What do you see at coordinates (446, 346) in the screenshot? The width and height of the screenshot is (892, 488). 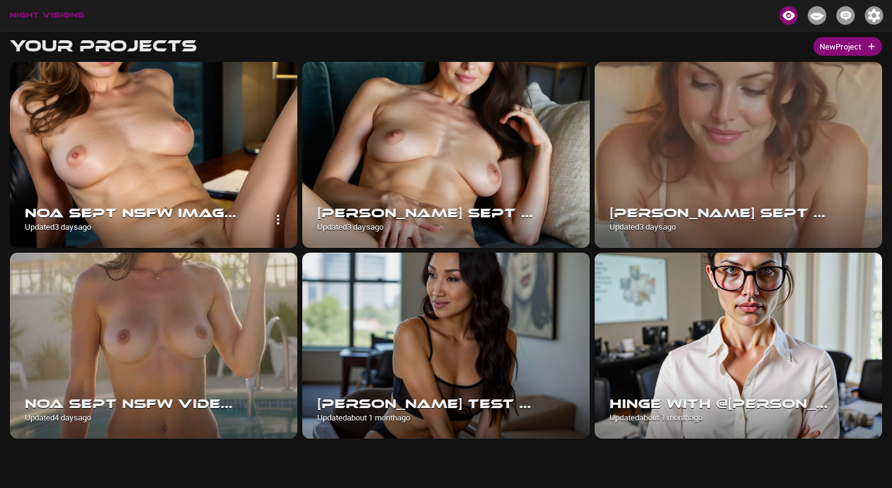 I see `img: Vicki Test Project` at bounding box center [446, 346].